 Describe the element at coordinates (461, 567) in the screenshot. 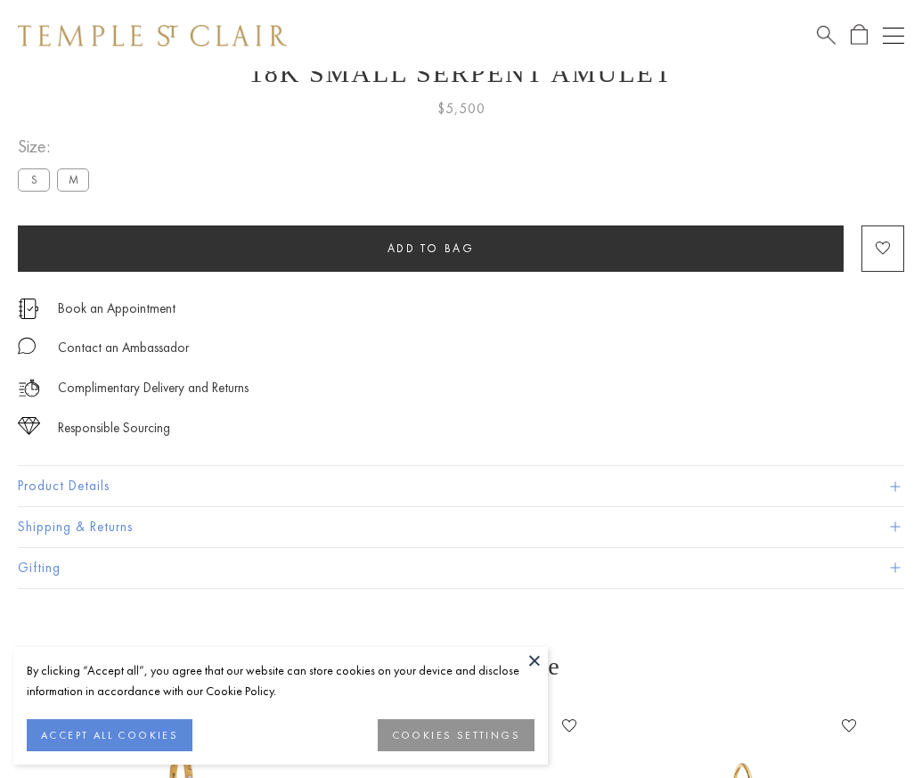

I see `button: Gifting` at that location.